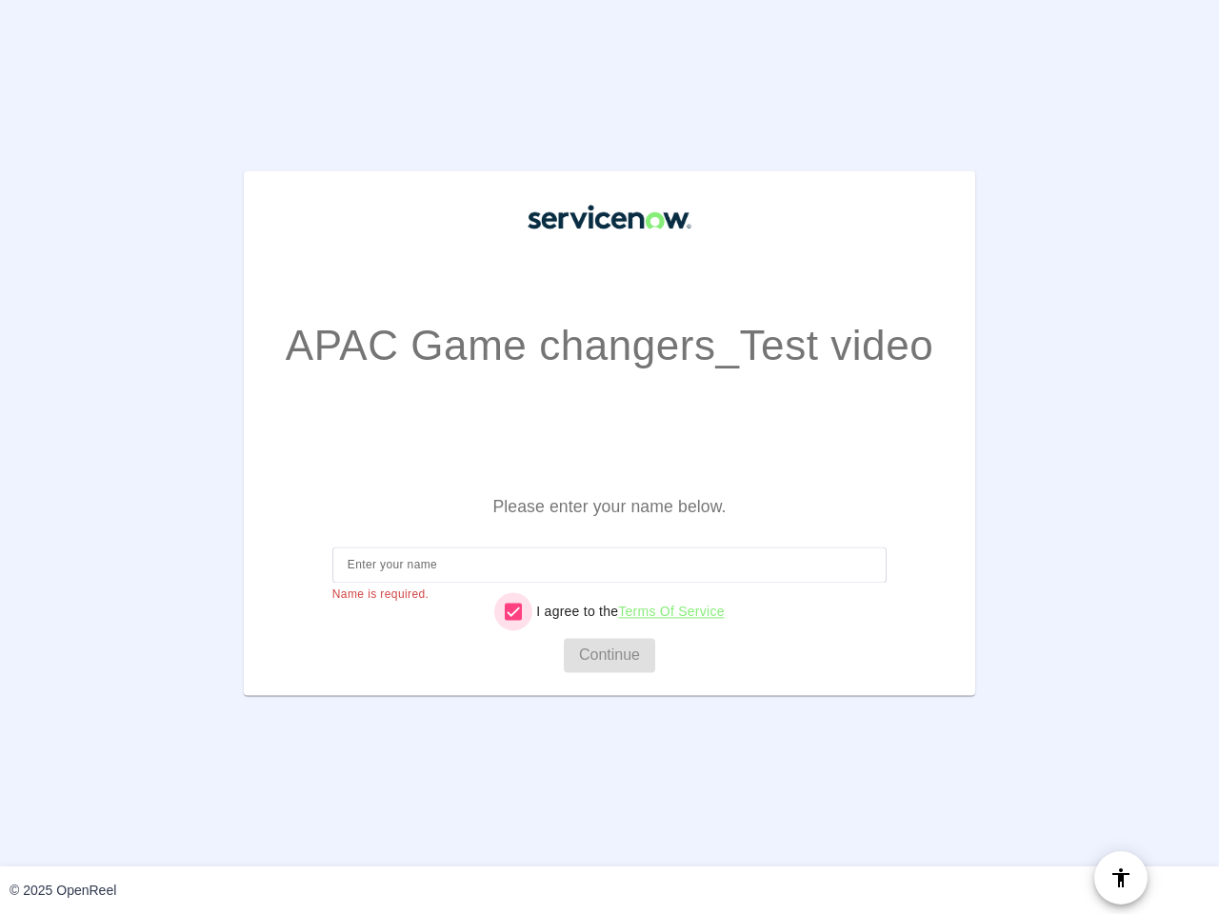 Image resolution: width=1219 pixels, height=914 pixels. What do you see at coordinates (609, 347) in the screenshot?
I see `p: APAC Game changers_Test video` at bounding box center [609, 347].